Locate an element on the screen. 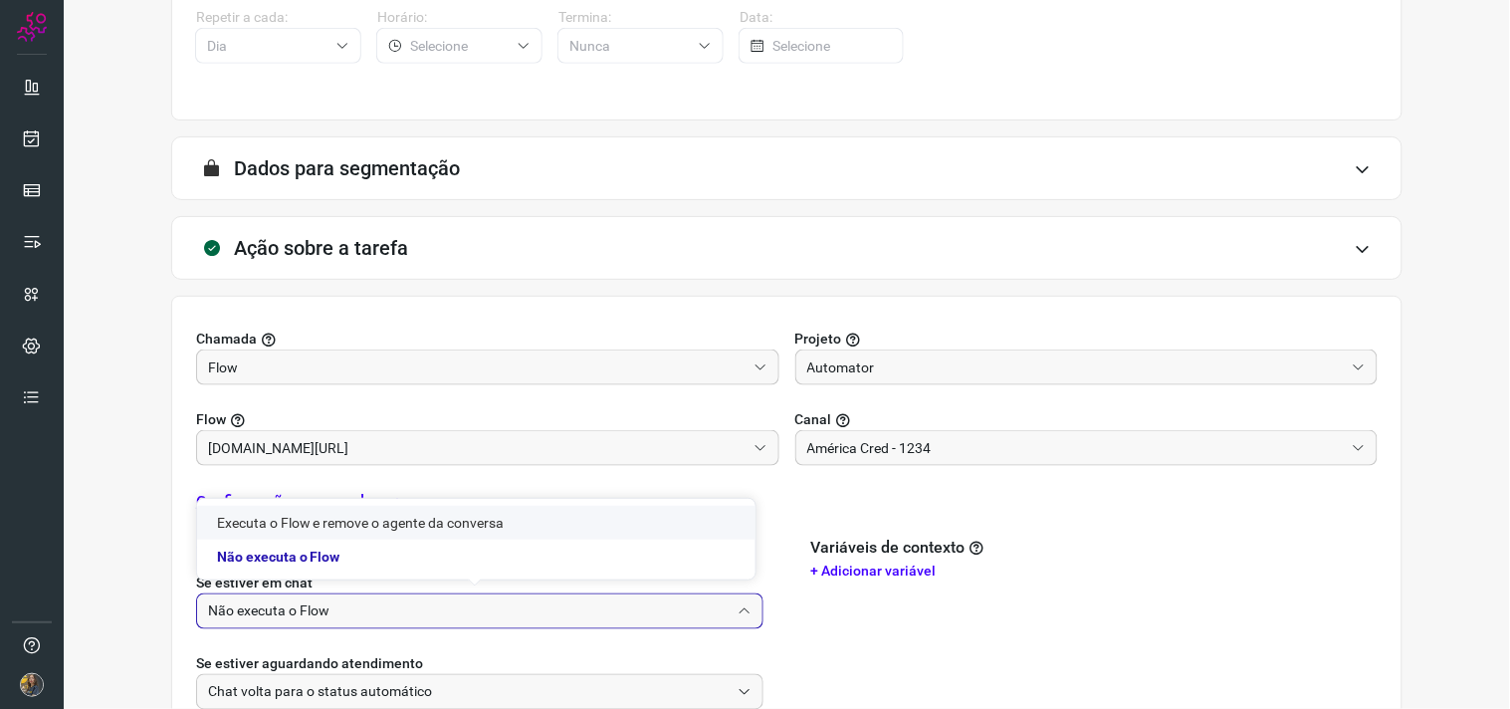 The height and width of the screenshot is (709, 1510). img: Logo is located at coordinates (32, 27).